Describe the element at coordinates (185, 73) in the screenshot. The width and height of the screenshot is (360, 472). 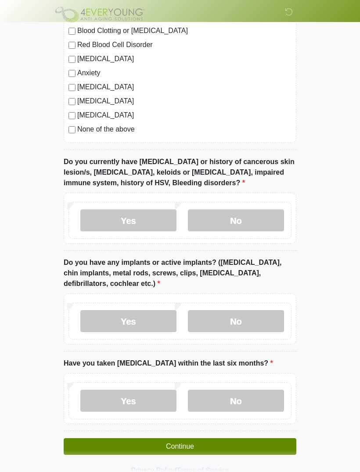
I see `label: Anxiety` at that location.